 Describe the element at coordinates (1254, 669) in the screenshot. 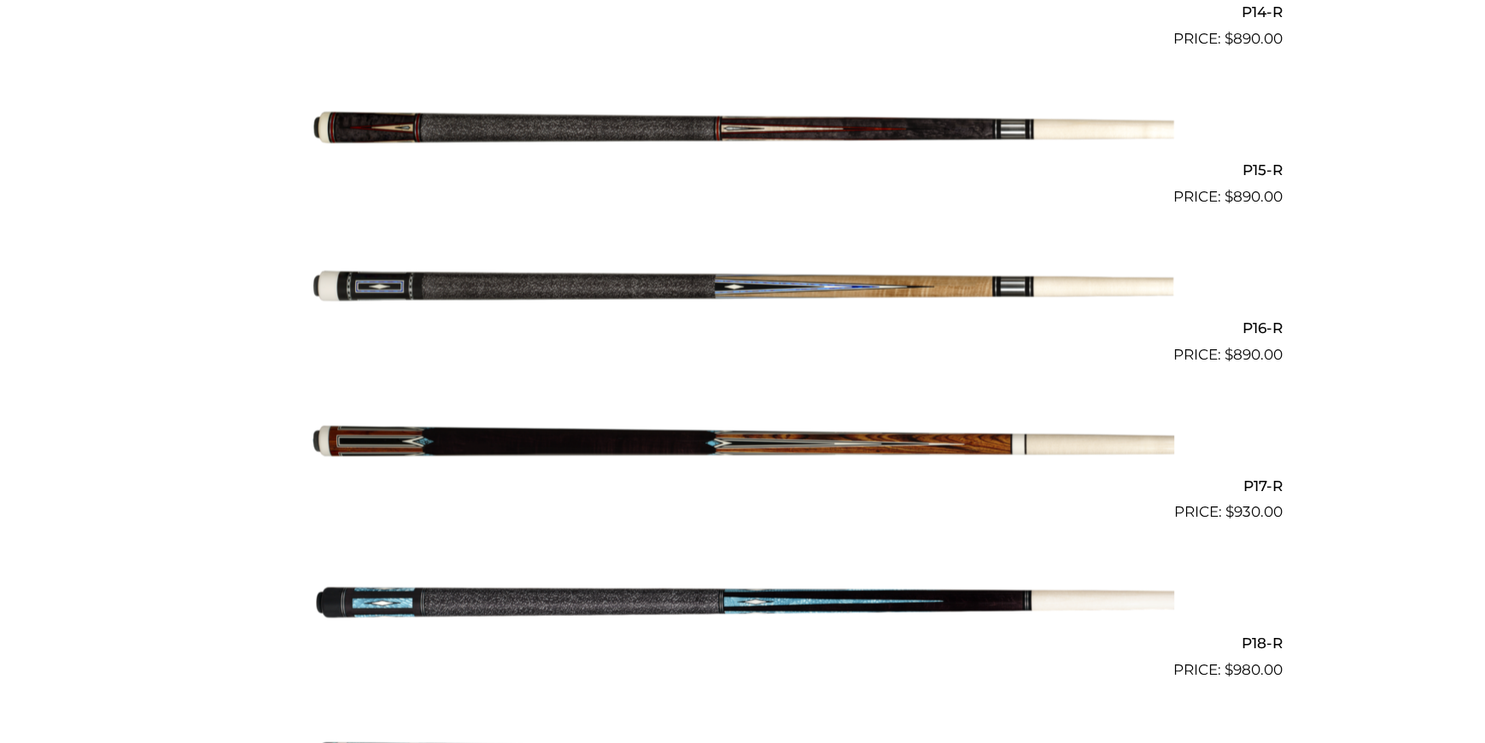

I see `bdi: 980.00` at that location.